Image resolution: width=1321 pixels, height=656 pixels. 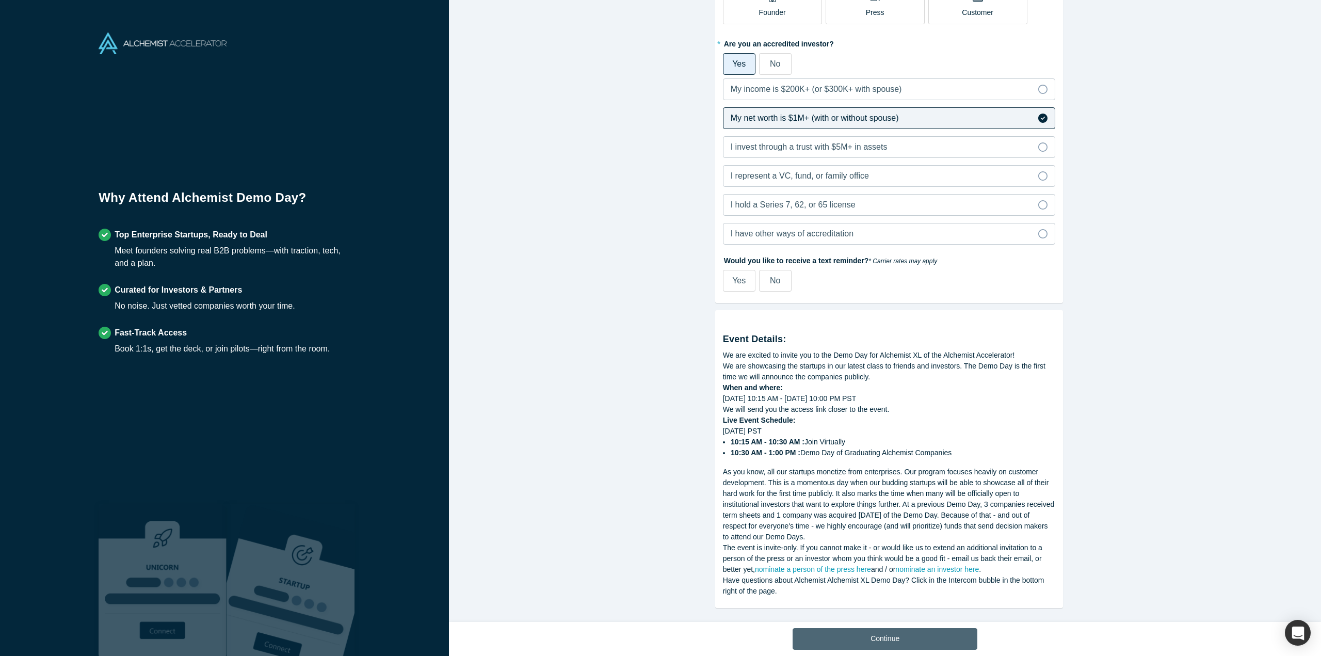 I want to click on div: As you know, all our startups monetize from enterprises. Our program focuses heavily on customer ..., so click(x=889, y=504).